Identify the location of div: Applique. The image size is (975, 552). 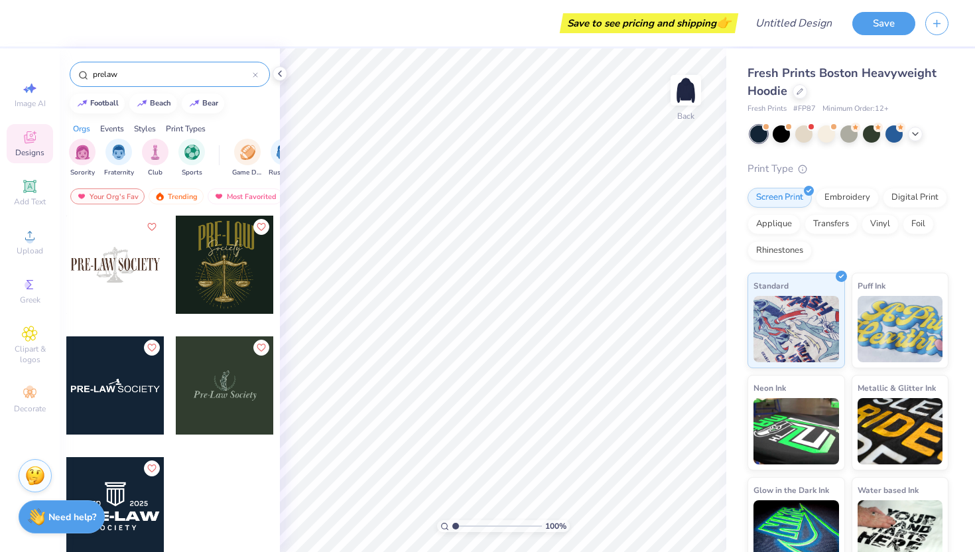
(774, 224).